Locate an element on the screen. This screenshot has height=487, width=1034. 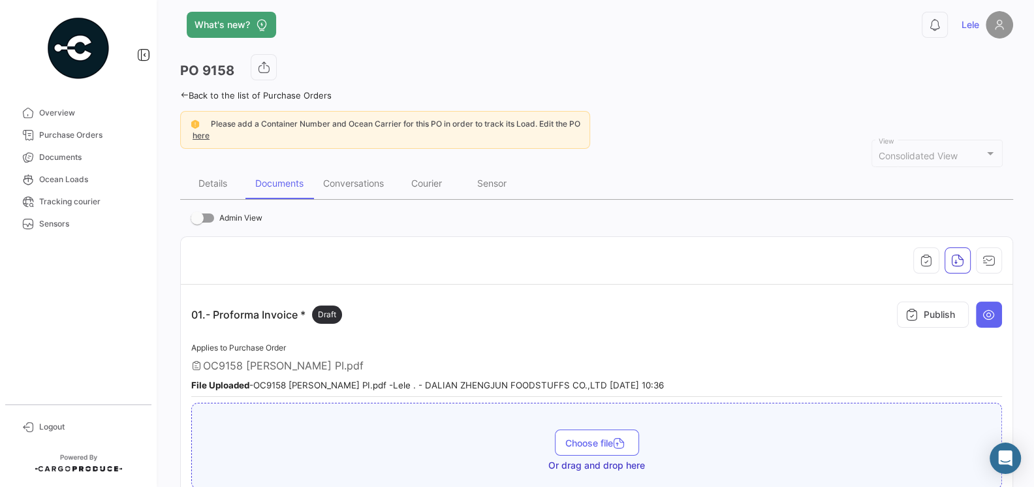
span: Choose file is located at coordinates (597, 443).